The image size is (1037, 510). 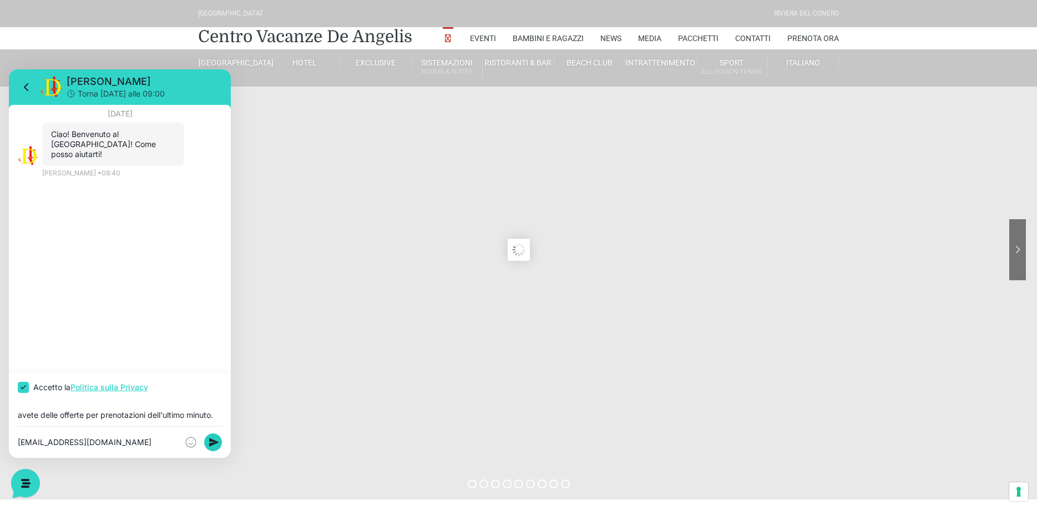 What do you see at coordinates (698, 38) in the screenshot?
I see `a: Pacchetti` at bounding box center [698, 38].